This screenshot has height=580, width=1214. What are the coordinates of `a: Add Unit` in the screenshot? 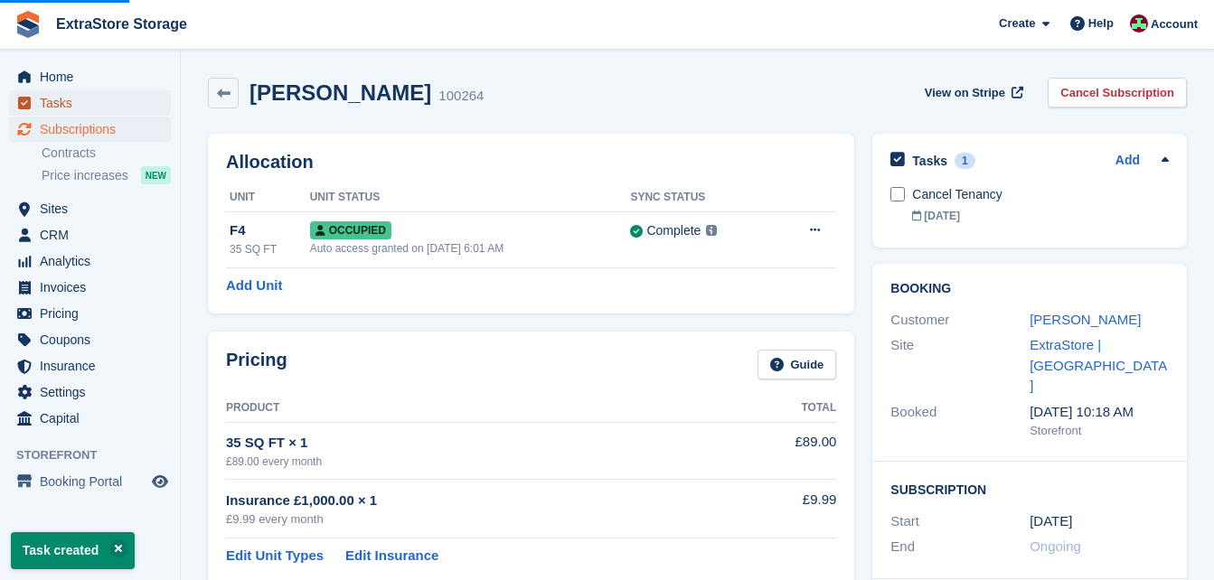 It's located at (254, 286).